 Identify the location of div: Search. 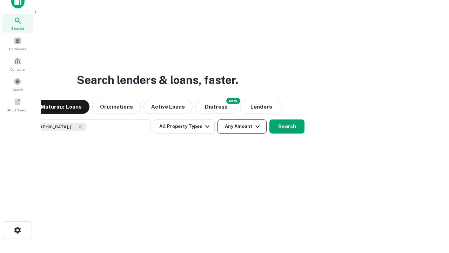
(18, 23).